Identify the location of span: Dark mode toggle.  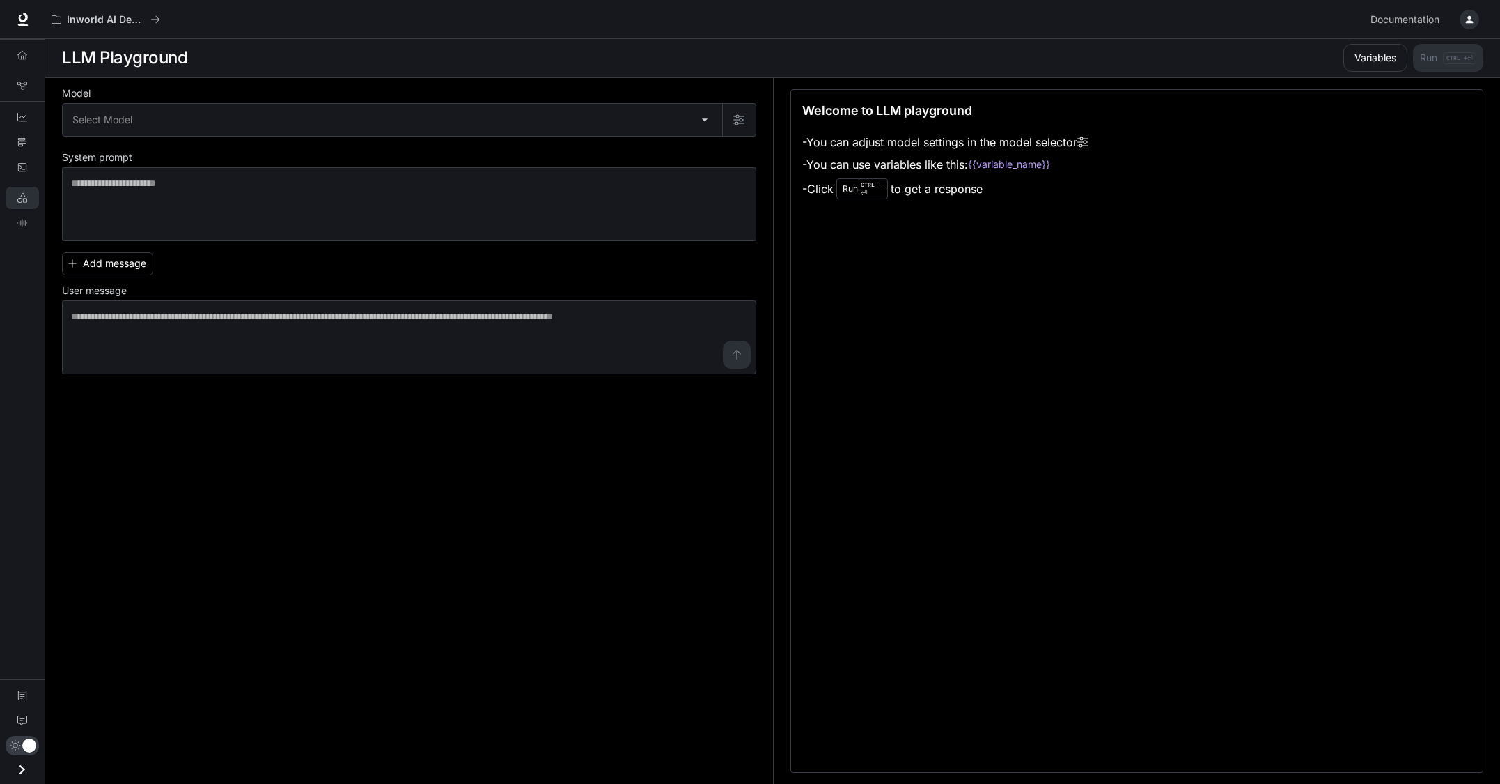
(29, 745).